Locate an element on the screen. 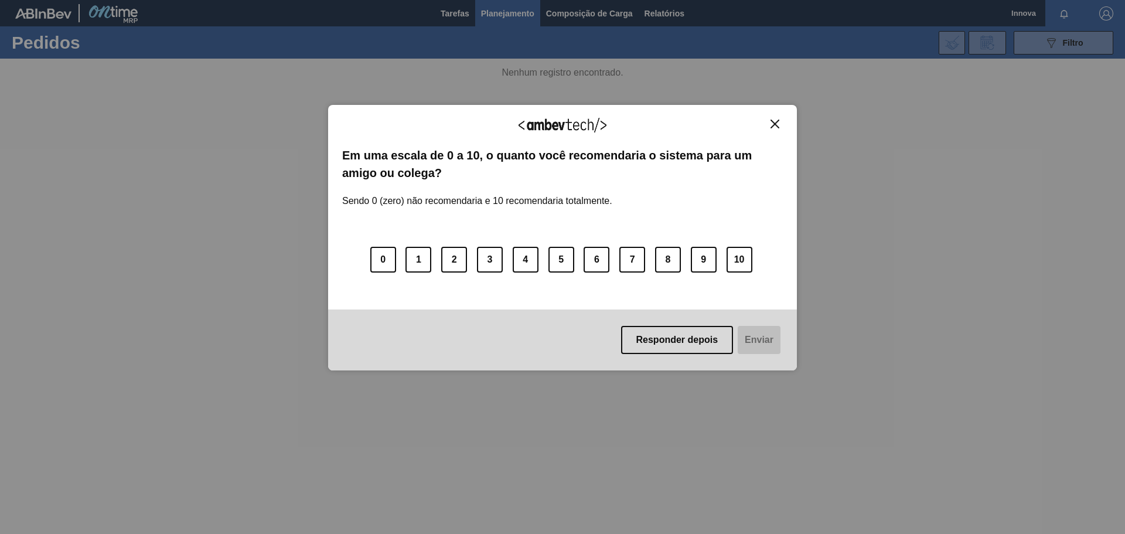 The image size is (1125, 534). button: Responder depois is located at coordinates (677, 340).